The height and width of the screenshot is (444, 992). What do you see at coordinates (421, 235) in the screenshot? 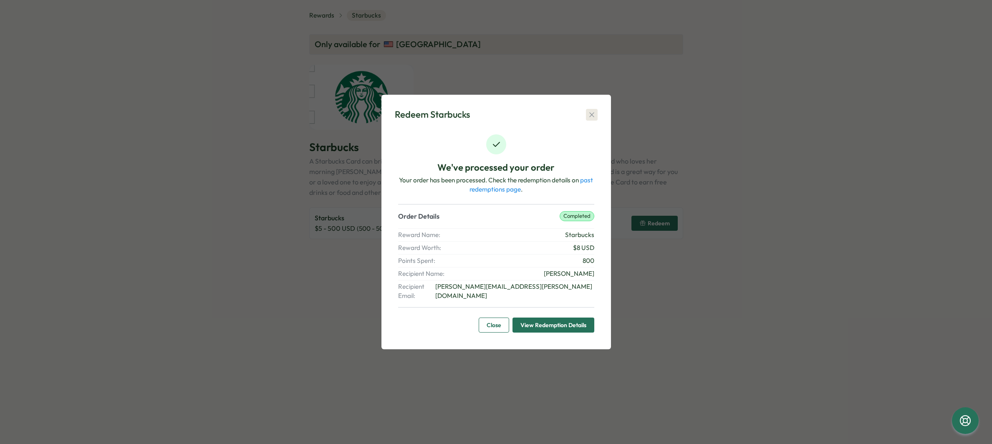
I see `span: Reward Name:` at bounding box center [421, 235].